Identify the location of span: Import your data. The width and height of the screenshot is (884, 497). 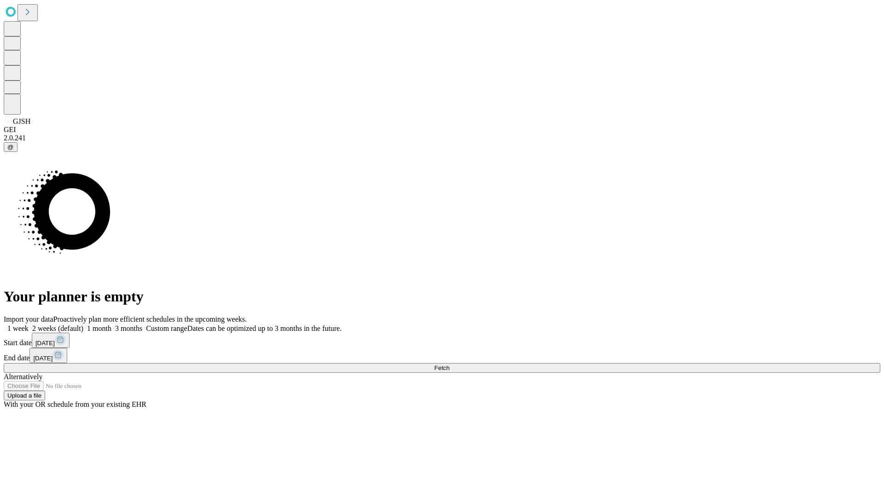
(29, 319).